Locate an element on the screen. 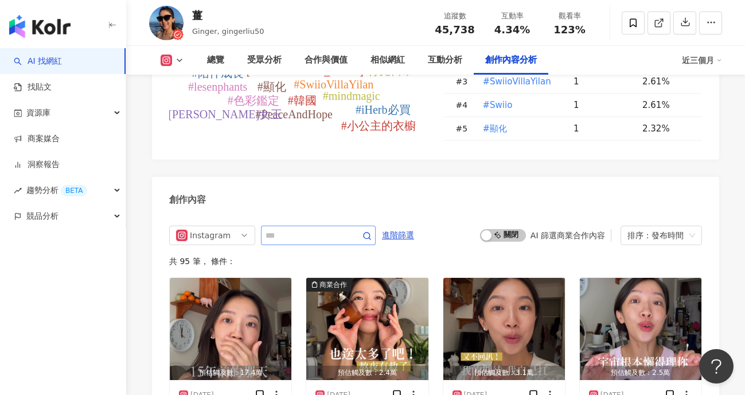 This screenshot has width=745, height=395. span: rise is located at coordinates (18, 191).